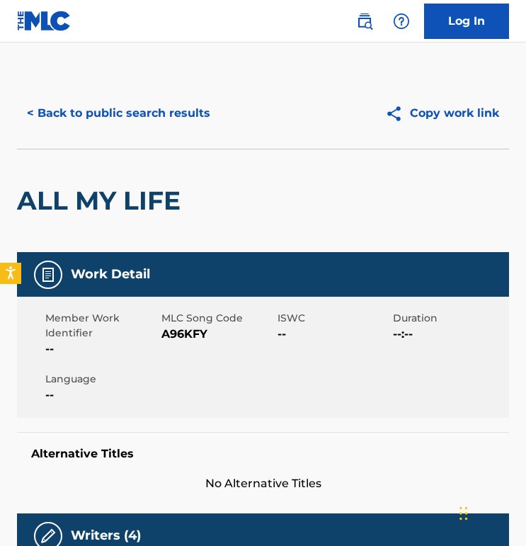 The height and width of the screenshot is (546, 526). Describe the element at coordinates (48, 275) in the screenshot. I see `img: Work Detail` at that location.